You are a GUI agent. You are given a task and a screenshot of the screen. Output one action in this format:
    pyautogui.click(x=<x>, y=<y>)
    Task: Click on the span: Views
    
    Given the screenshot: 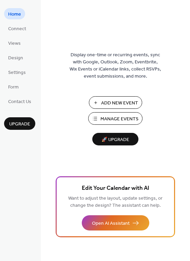 What is the action you would take?
    pyautogui.click(x=14, y=43)
    